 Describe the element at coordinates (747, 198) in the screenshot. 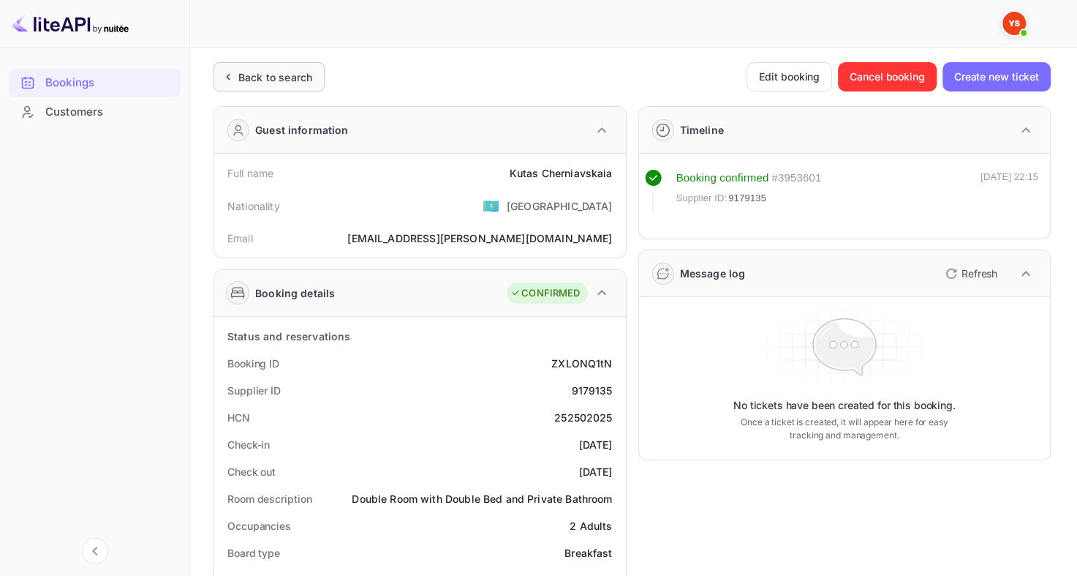

I see `span: 9179135` at that location.